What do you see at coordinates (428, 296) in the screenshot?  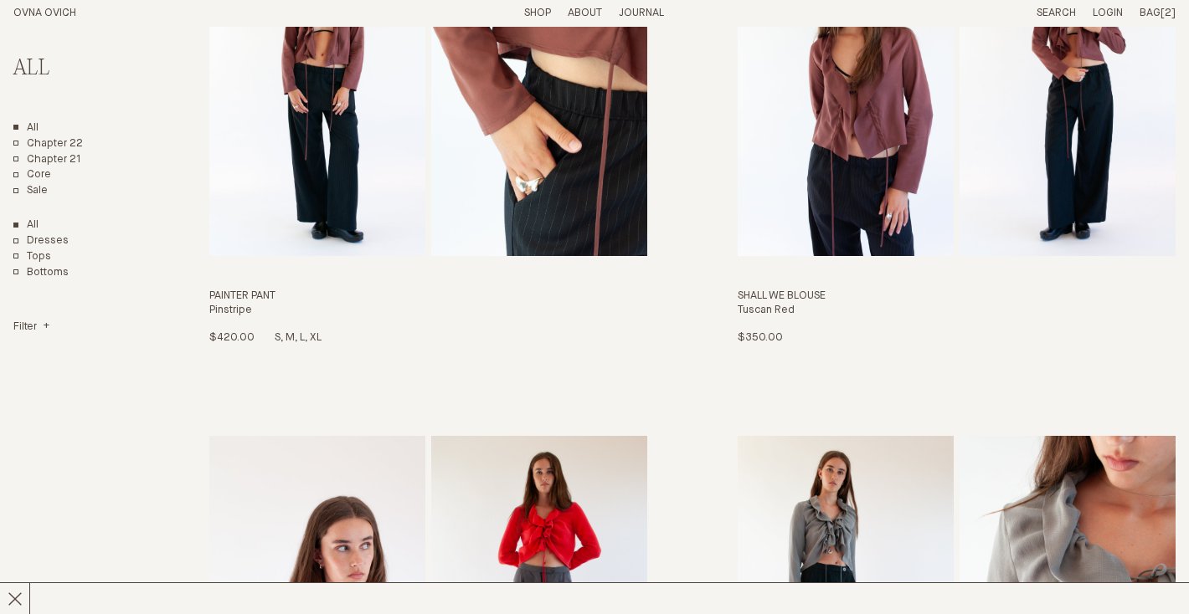 I see `h3: Painter Pant` at bounding box center [428, 296].